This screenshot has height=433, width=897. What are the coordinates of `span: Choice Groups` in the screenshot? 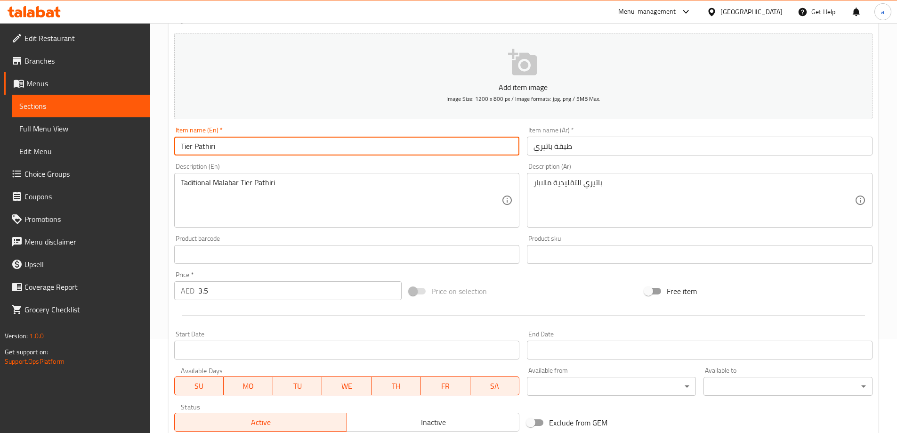 It's located at (83, 174).